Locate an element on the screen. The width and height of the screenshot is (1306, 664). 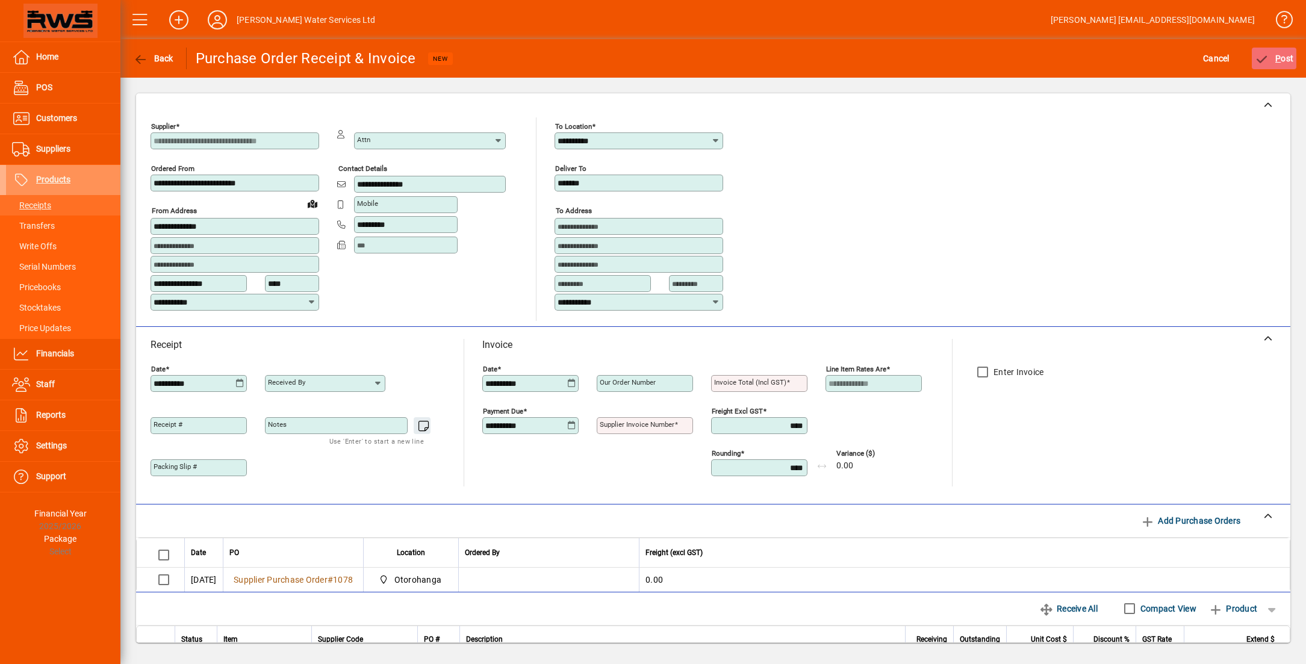
span: ost is located at coordinates (1274, 58).